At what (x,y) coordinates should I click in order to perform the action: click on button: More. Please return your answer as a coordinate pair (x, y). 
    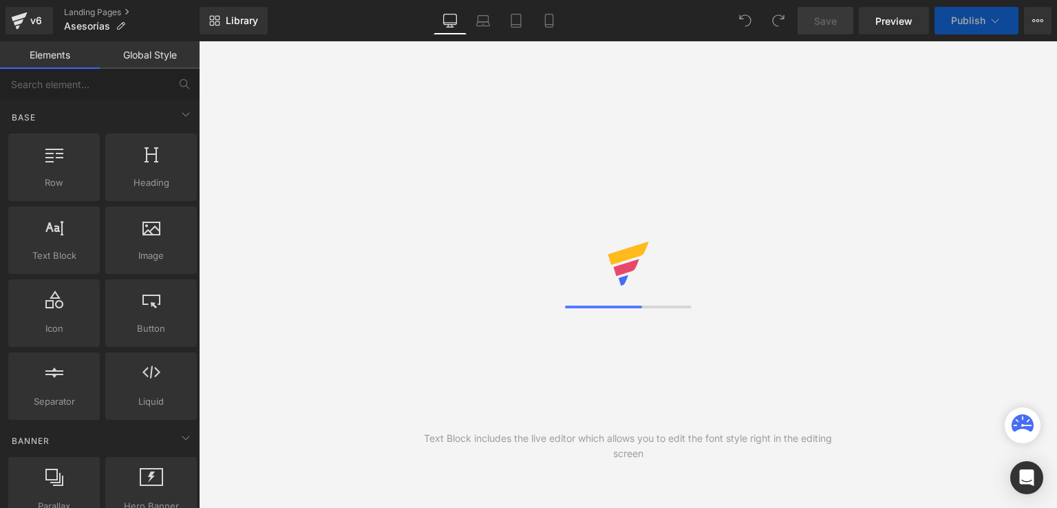
    Looking at the image, I should click on (1038, 21).